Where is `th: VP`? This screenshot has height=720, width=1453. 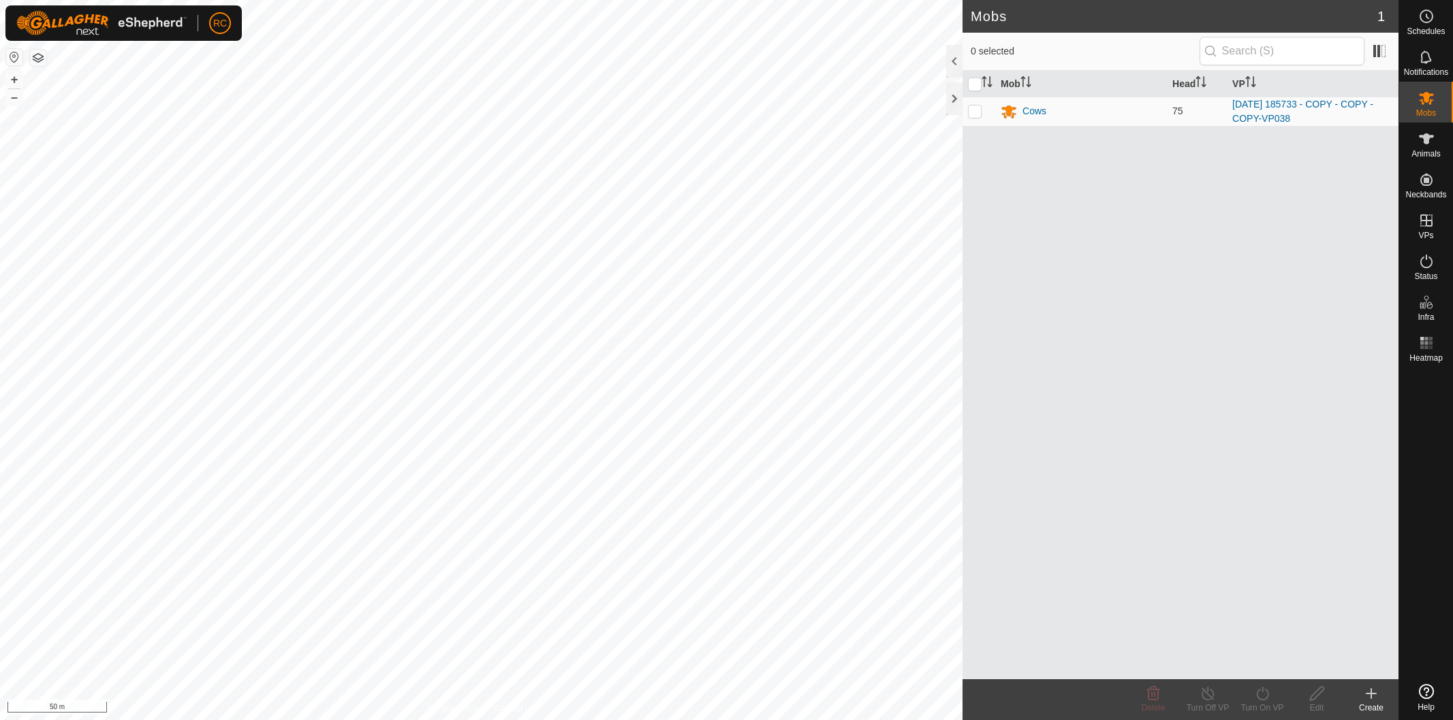 th: VP is located at coordinates (1312, 84).